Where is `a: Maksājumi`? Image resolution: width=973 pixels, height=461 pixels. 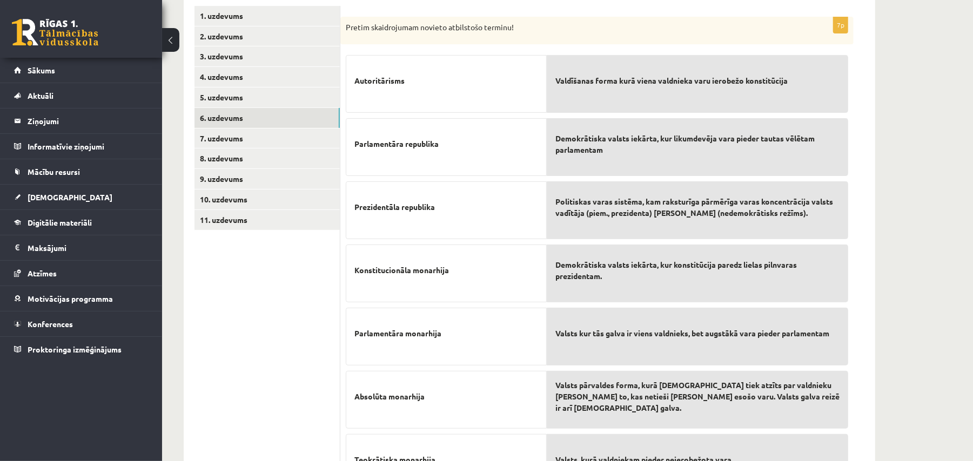
a: Maksājumi is located at coordinates (81, 248).